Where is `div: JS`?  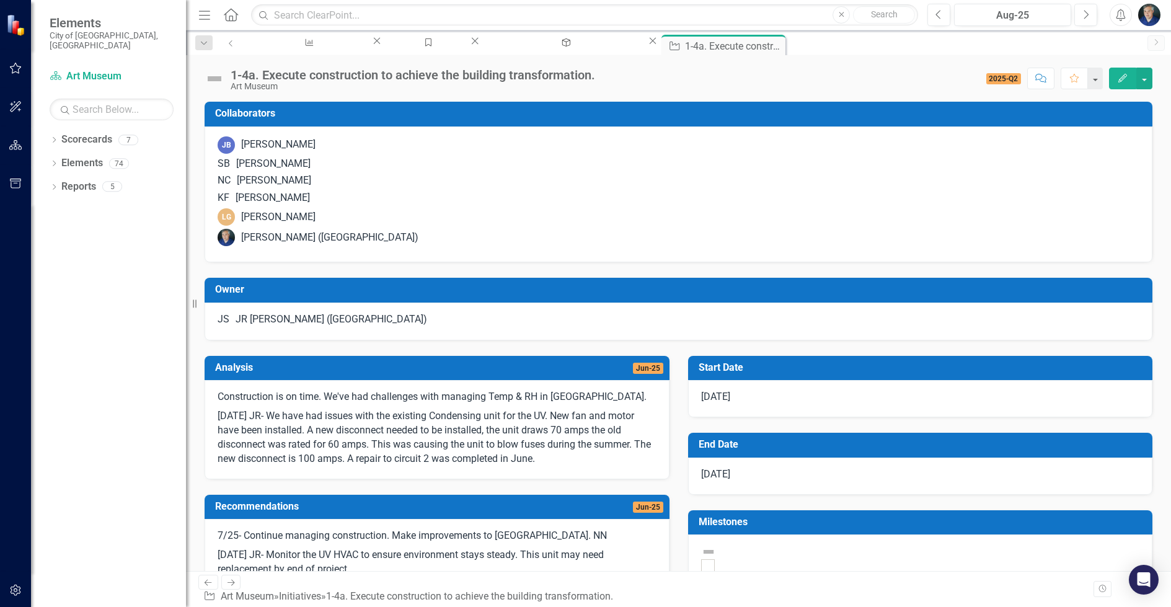 div: JS is located at coordinates (223, 319).